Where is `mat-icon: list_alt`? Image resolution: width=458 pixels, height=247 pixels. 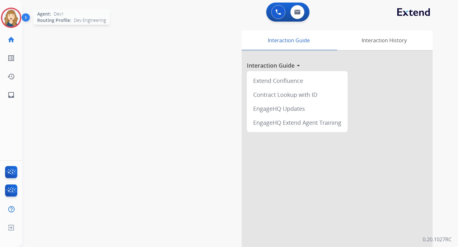 mat-icon: list_alt is located at coordinates (11, 58).